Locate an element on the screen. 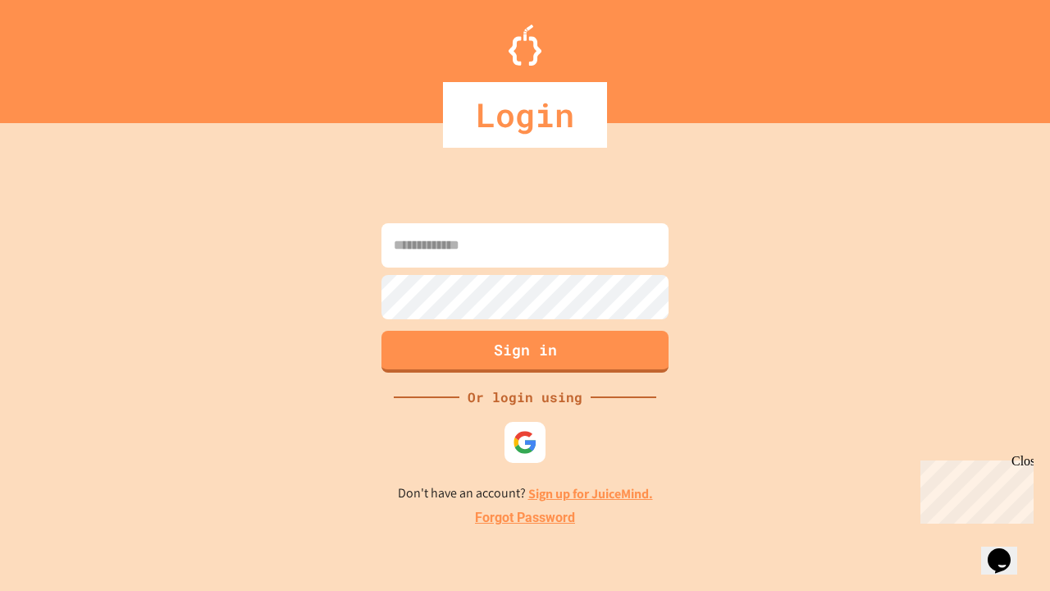  img: google-icon.svg is located at coordinates (525, 442).